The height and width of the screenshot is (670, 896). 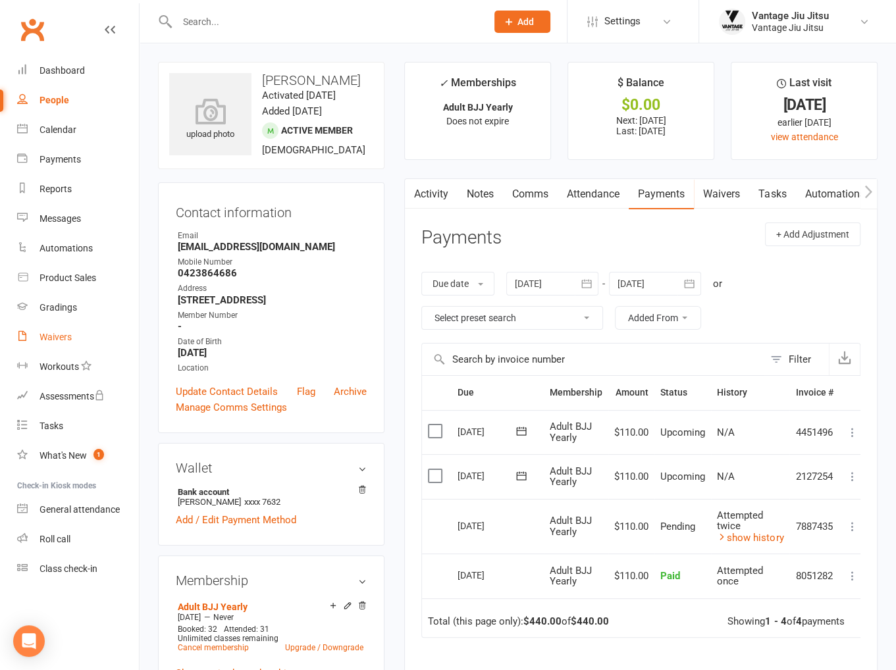 What do you see at coordinates (324, 648) in the screenshot?
I see `a: Upgrade / Downgrade` at bounding box center [324, 648].